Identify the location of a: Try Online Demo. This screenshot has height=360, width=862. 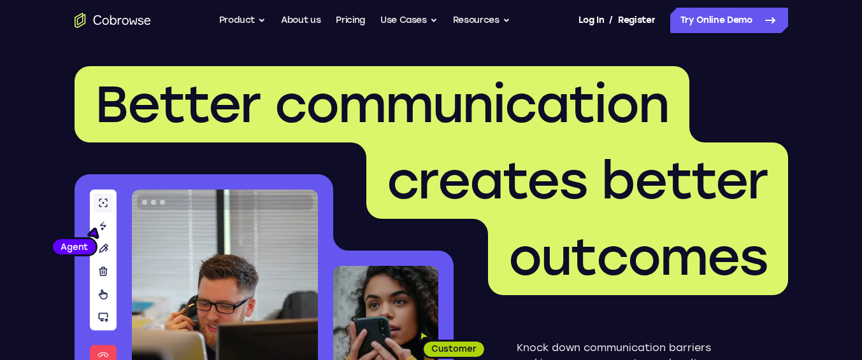
(729, 20).